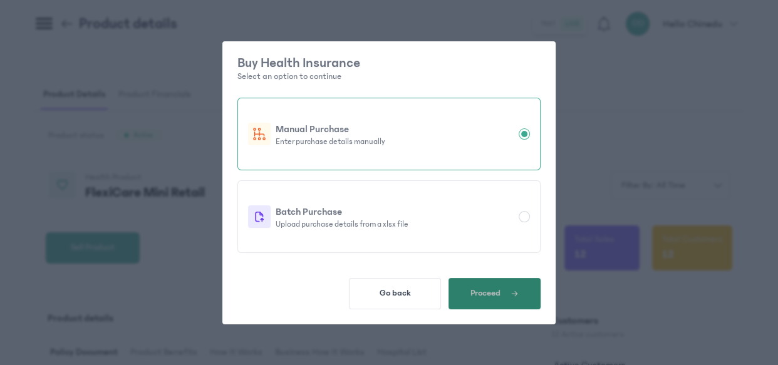 The image size is (778, 365). I want to click on p: Buy Health Insurance, so click(389, 63).